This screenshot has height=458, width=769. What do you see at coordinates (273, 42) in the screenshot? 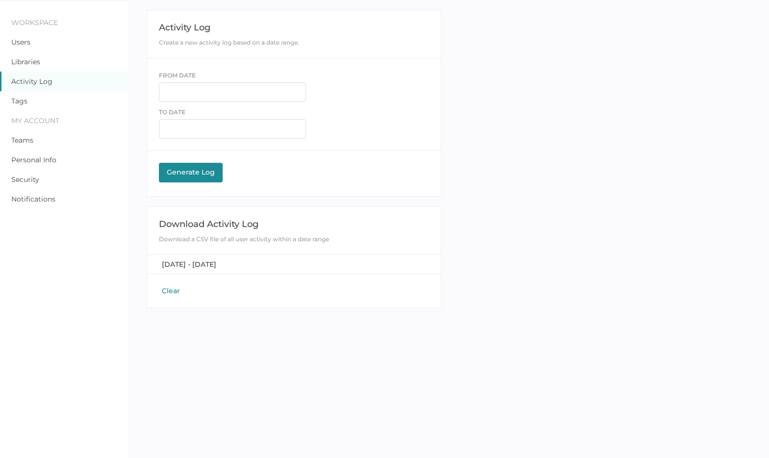
I see `div: Create a new activity log based on a date range.` at bounding box center [273, 42].